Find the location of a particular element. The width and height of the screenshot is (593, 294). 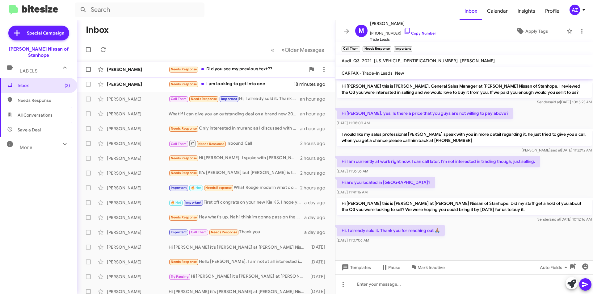

span: Pause is located at coordinates (394, 268).